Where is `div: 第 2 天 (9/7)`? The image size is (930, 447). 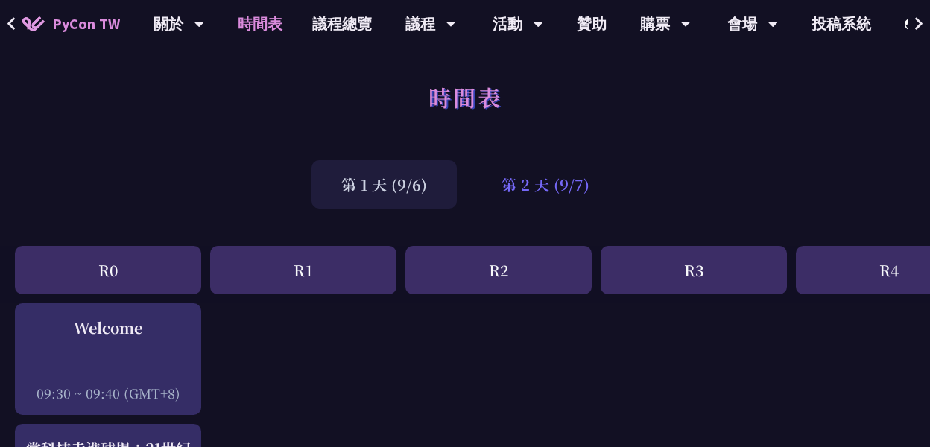 div: 第 2 天 (9/7) is located at coordinates (545, 184).